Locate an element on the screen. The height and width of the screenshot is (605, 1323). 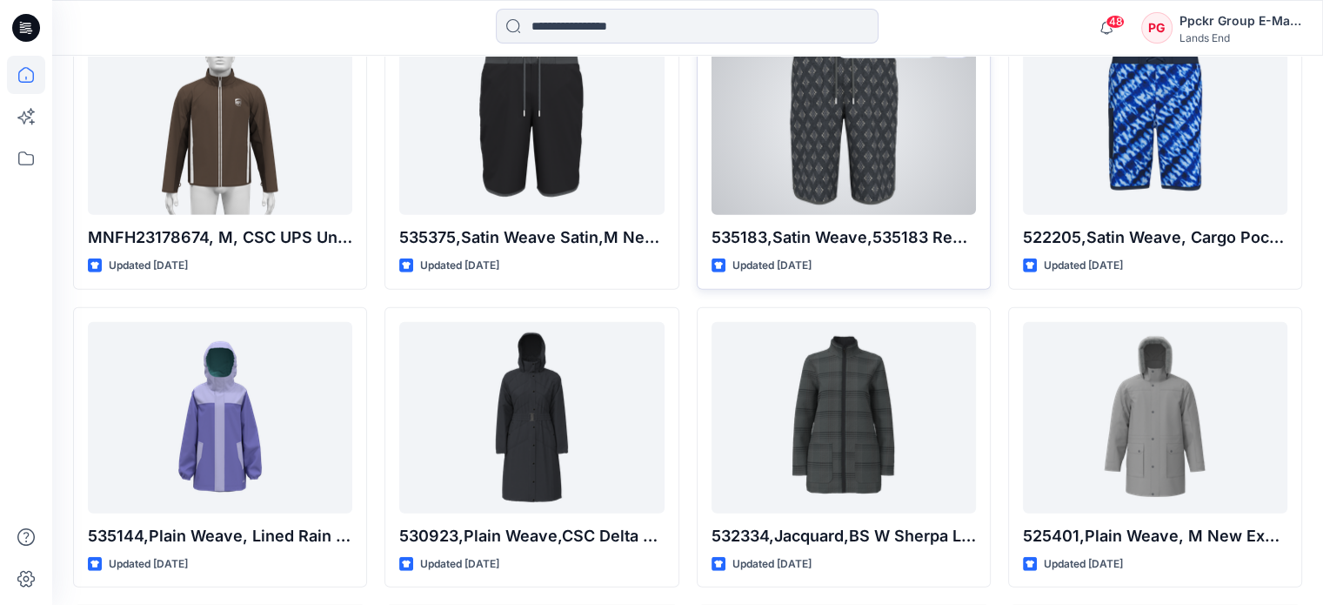
div: Lands End is located at coordinates (1241, 37).